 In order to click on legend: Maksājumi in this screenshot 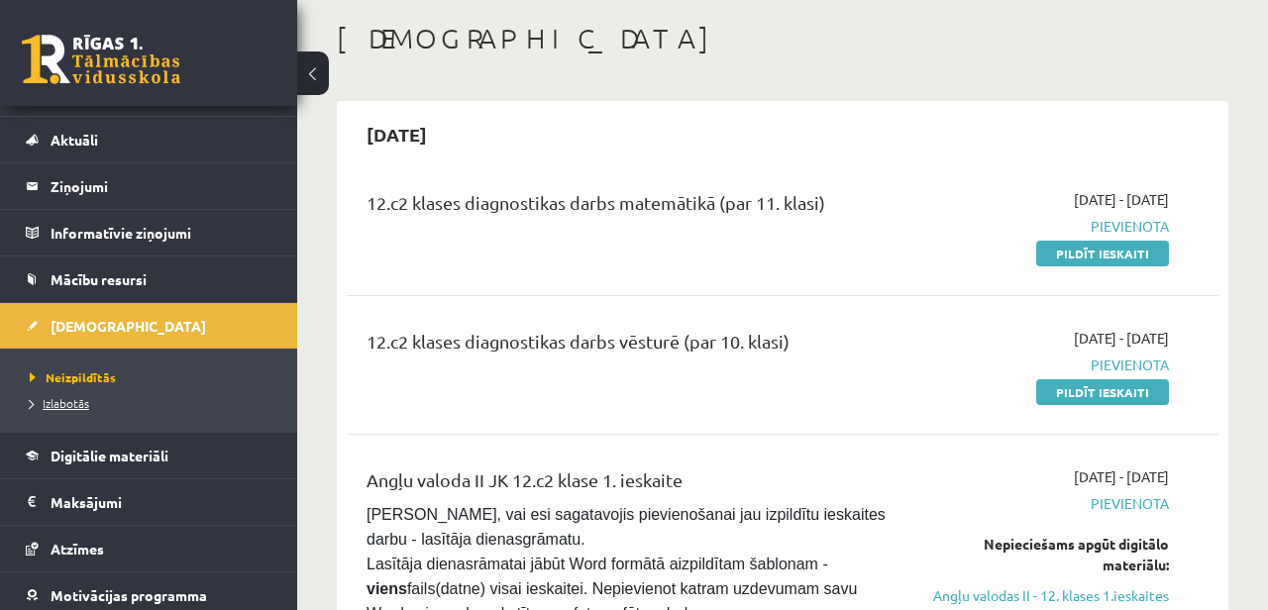, I will do `click(161, 502)`.